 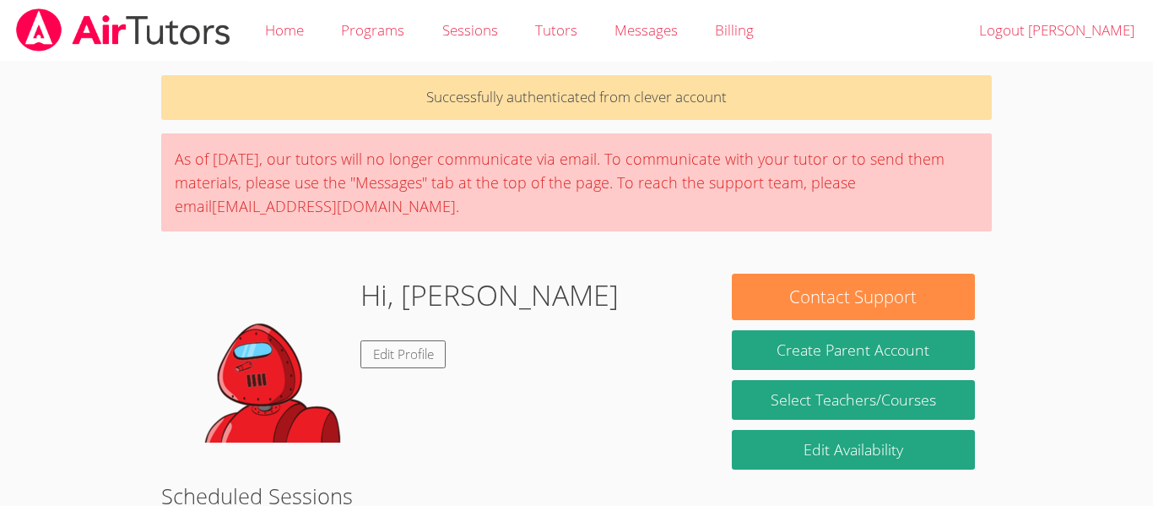 I want to click on a: Select Teachers/Courses, so click(x=854, y=399).